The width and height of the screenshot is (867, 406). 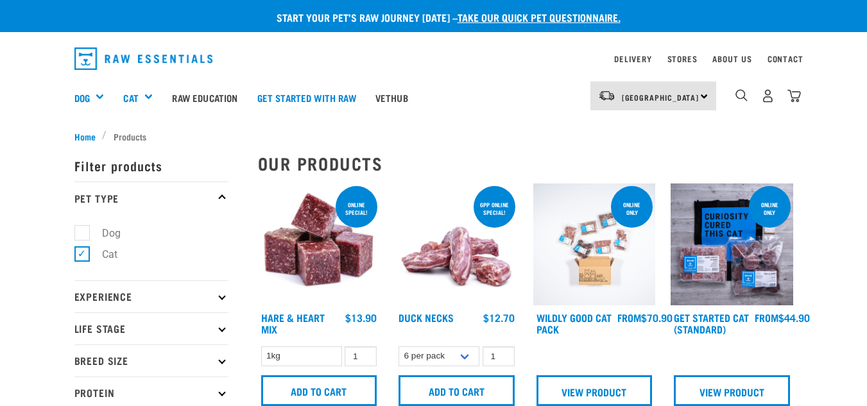 I want to click on a: Vethub, so click(x=392, y=98).